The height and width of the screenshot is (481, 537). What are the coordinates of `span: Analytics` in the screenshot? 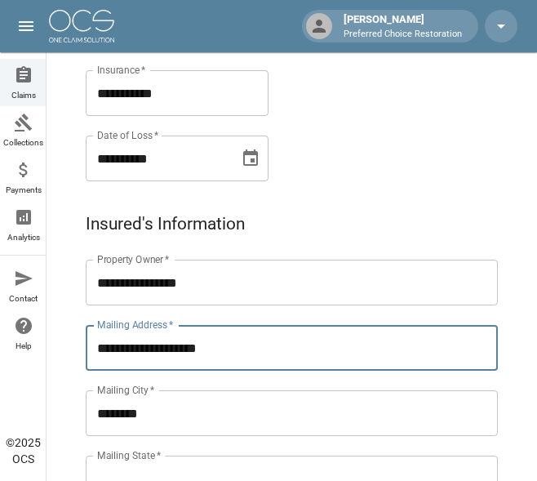 It's located at (24, 238).